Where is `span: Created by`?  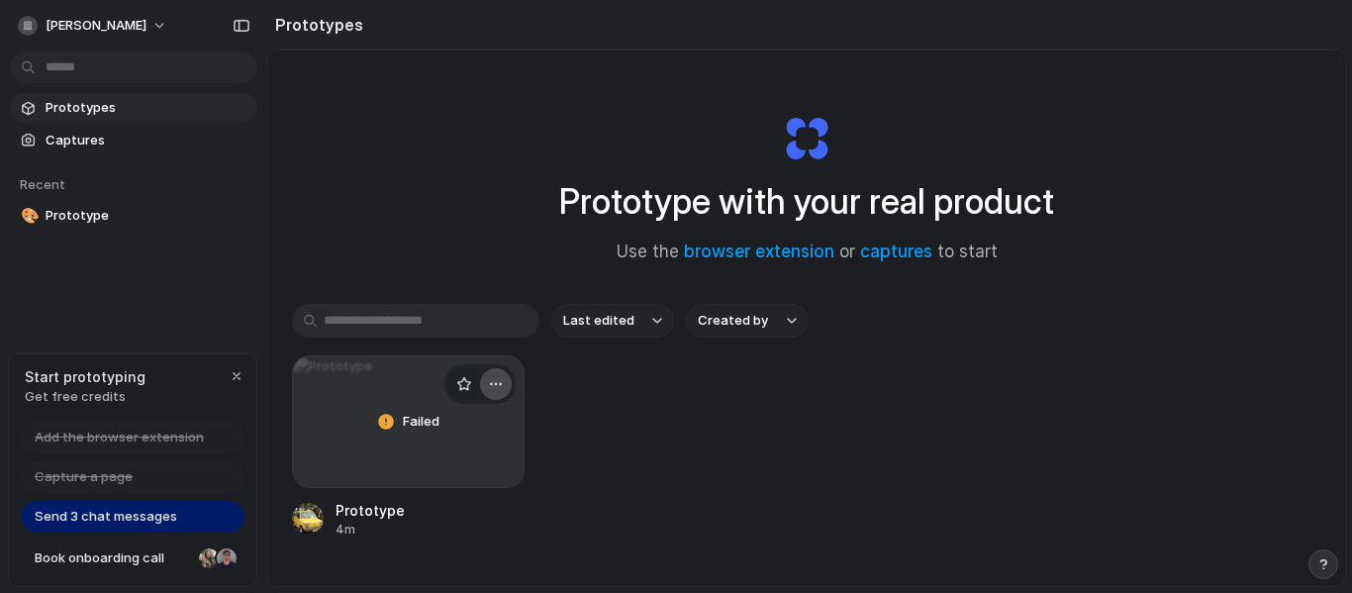 span: Created by is located at coordinates (733, 321).